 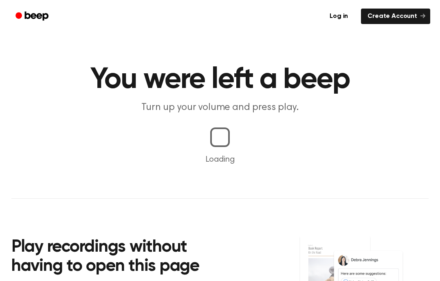 What do you see at coordinates (396, 16) in the screenshot?
I see `a: Create Account` at bounding box center [396, 16].